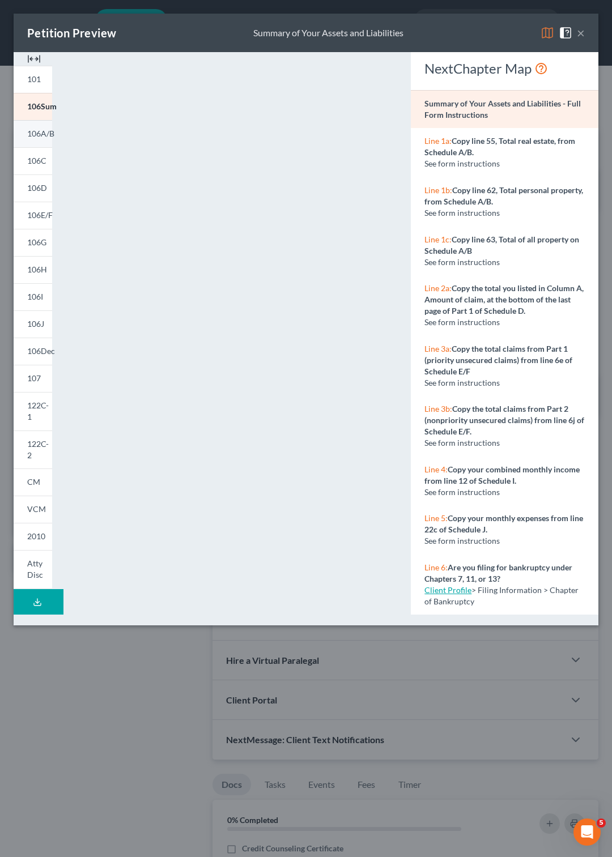  What do you see at coordinates (504, 420) in the screenshot?
I see `strong: Copy the total claims from Part 2 (nonpriority unsecured claims) from line 6j of Schedule E/F.` at bounding box center [504, 420].